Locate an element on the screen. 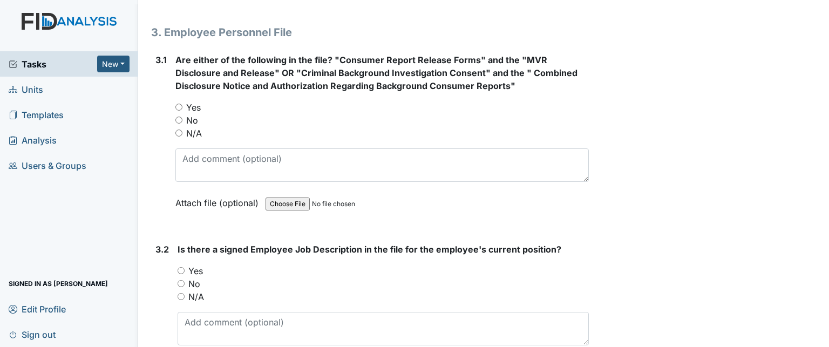  span: Are either of the following in the file? "Consumer Report Release Forms" and the "MVR Disclosure ... is located at coordinates (376, 73).